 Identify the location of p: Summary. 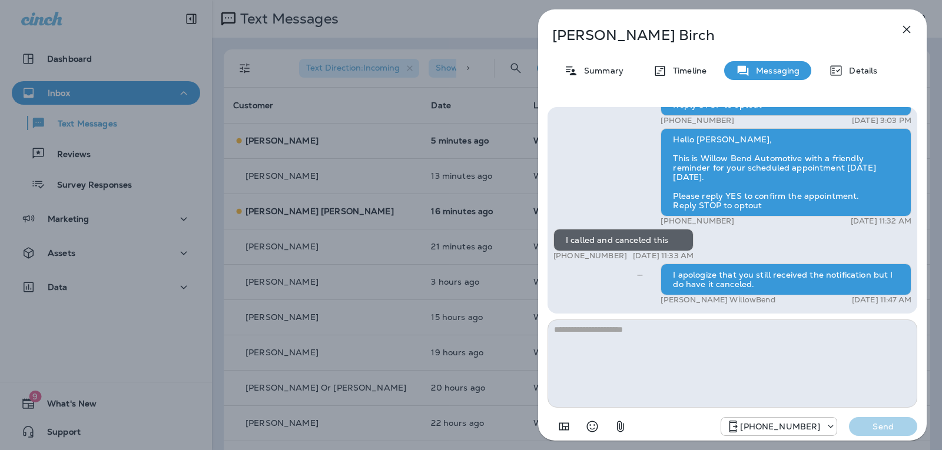
(601, 71).